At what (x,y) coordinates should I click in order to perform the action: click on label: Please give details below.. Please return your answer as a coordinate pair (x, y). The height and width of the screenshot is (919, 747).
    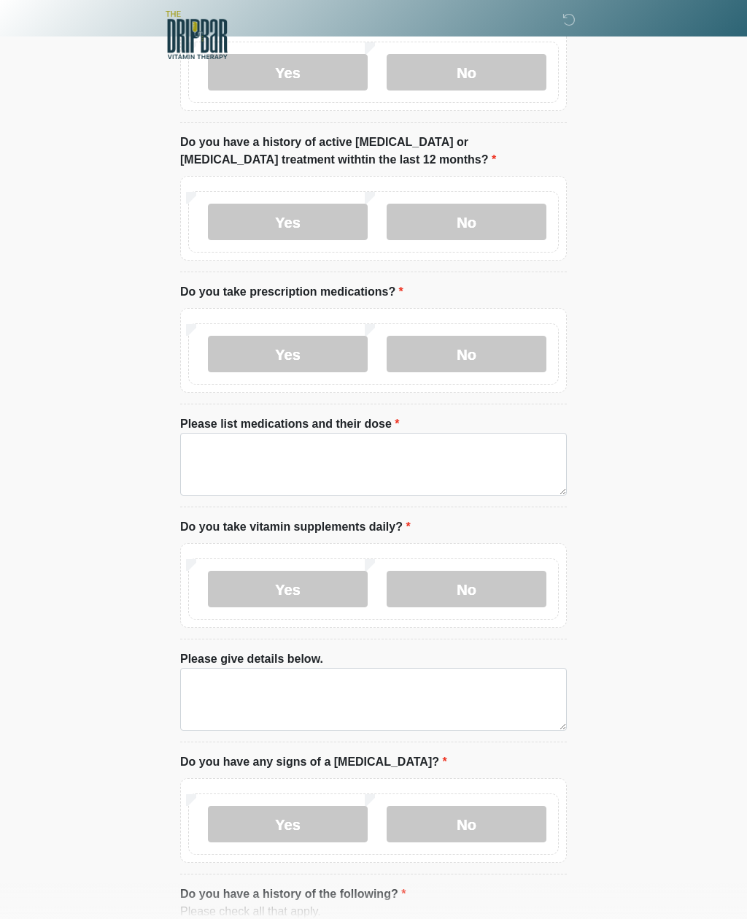
    Looking at the image, I should click on (252, 659).